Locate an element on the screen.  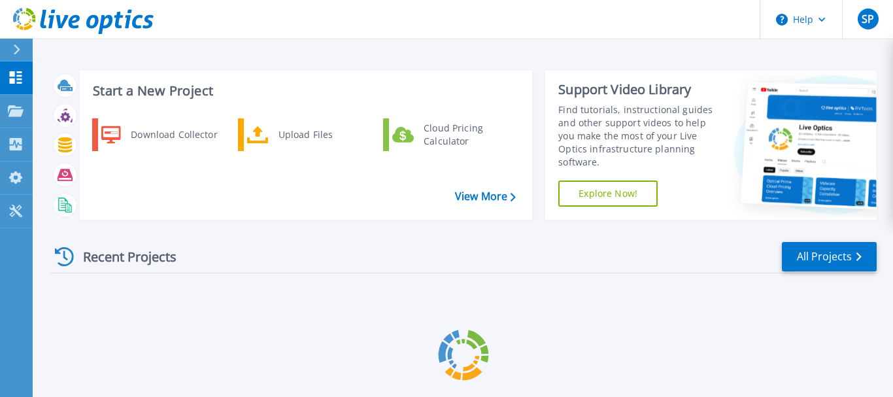
div: Download Collector is located at coordinates (173, 135).